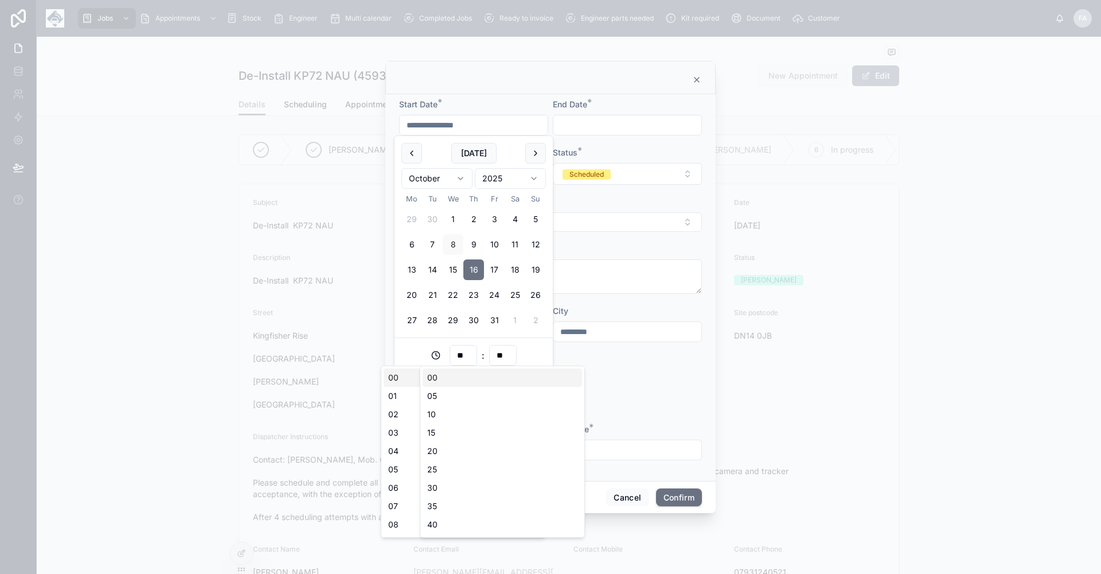 Image resolution: width=1101 pixels, height=574 pixels. What do you see at coordinates (453, 198) in the screenshot?
I see `th: Wednesday` at bounding box center [453, 198].